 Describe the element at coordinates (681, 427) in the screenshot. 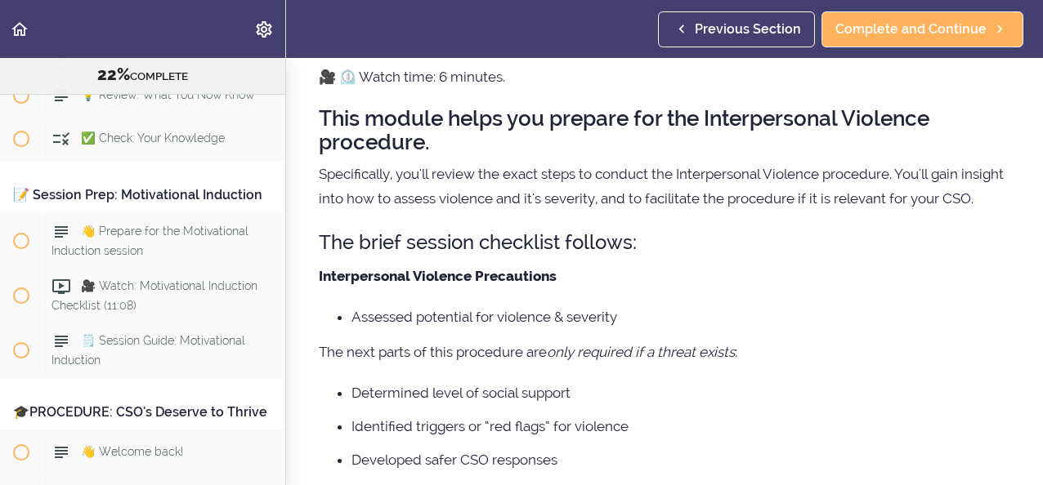

I see `li: Identified triggers or “red flags” for violence` at that location.